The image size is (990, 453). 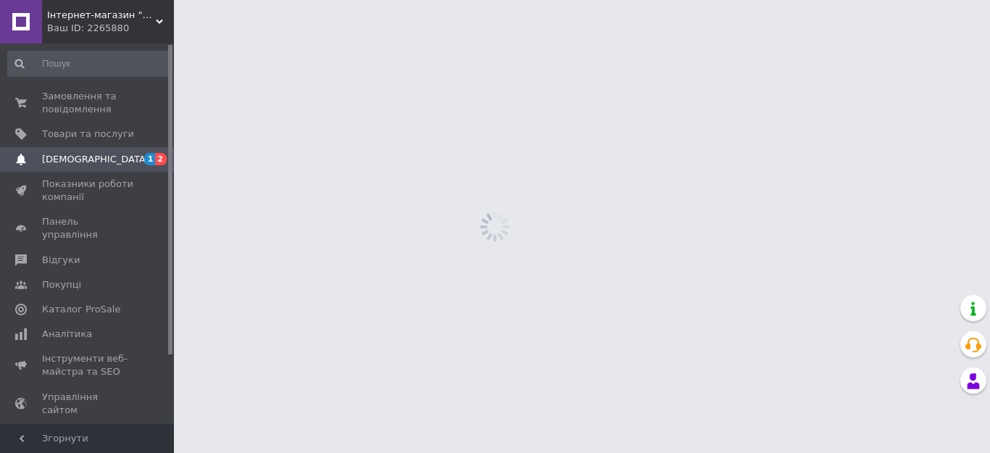 I want to click on input: Пошук, so click(x=89, y=64).